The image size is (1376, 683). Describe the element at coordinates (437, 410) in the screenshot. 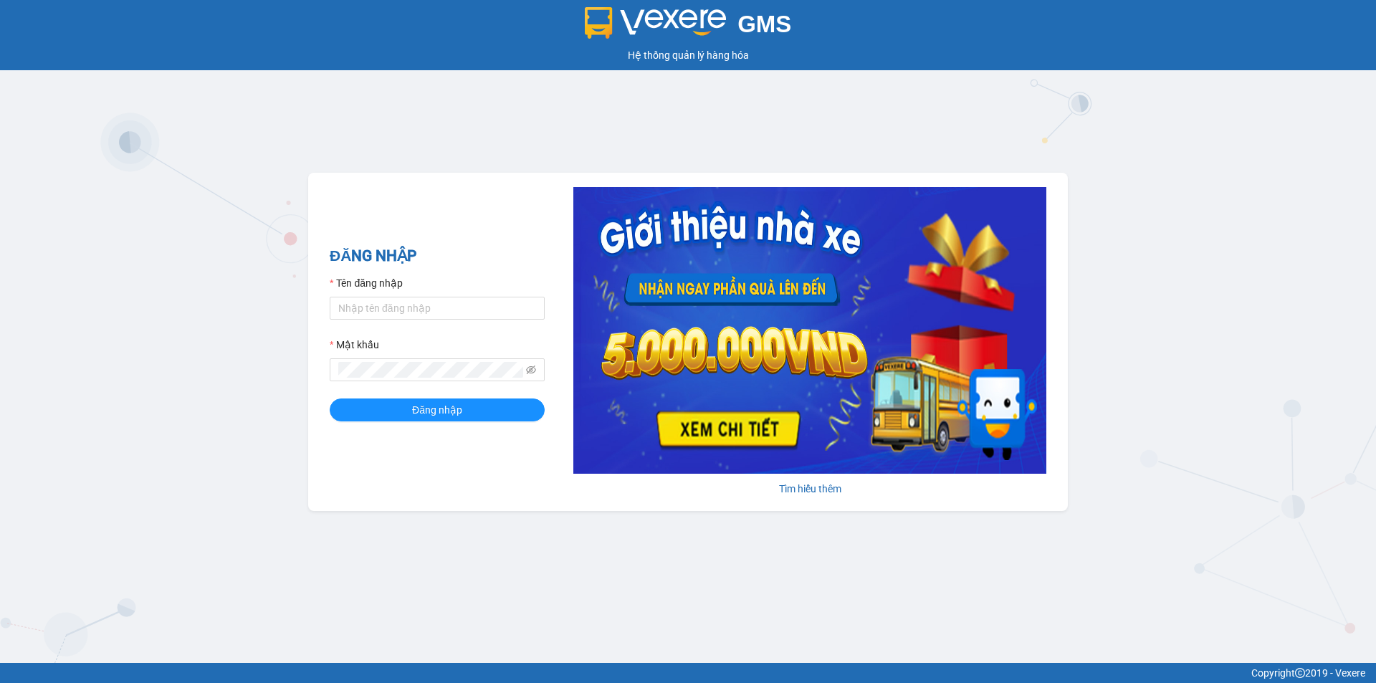

I see `span: Đăng nhập` at that location.